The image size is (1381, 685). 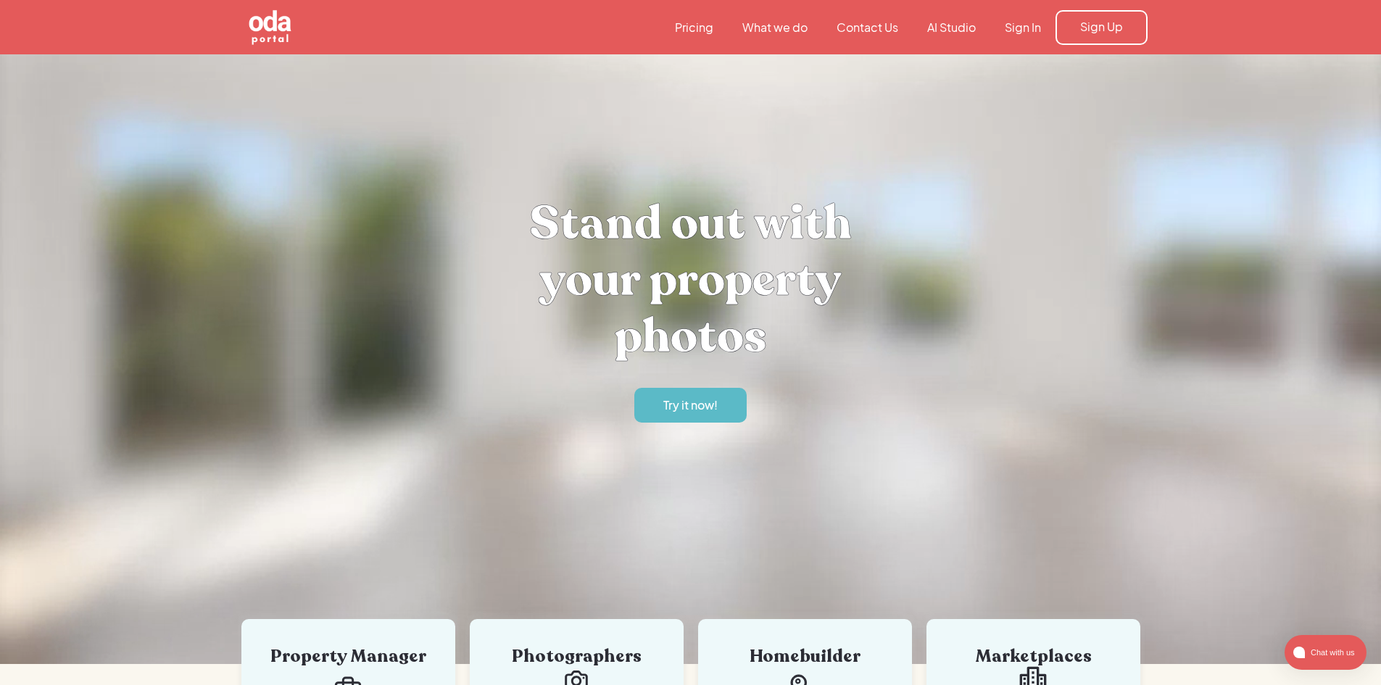 What do you see at coordinates (1325, 652) in the screenshot?
I see `button: atlas-launcher` at bounding box center [1325, 652].